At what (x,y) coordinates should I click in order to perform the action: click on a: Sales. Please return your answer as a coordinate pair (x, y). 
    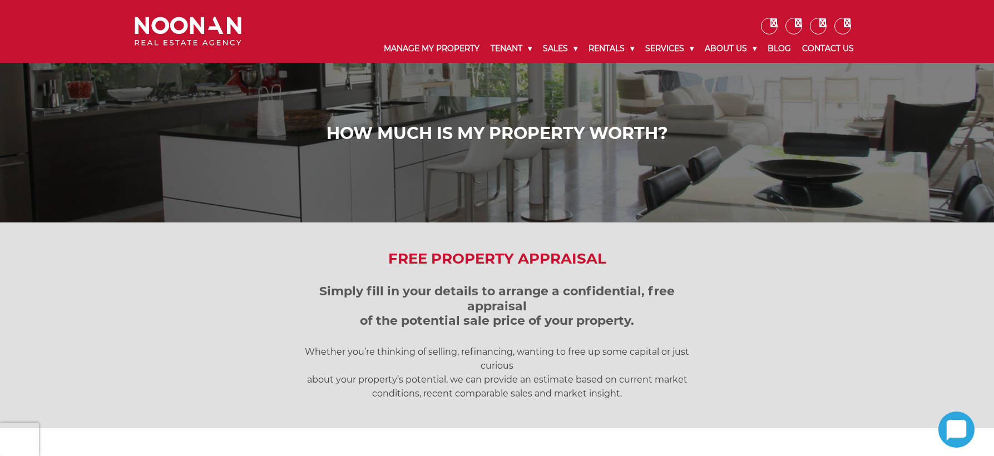
    Looking at the image, I should click on (560, 48).